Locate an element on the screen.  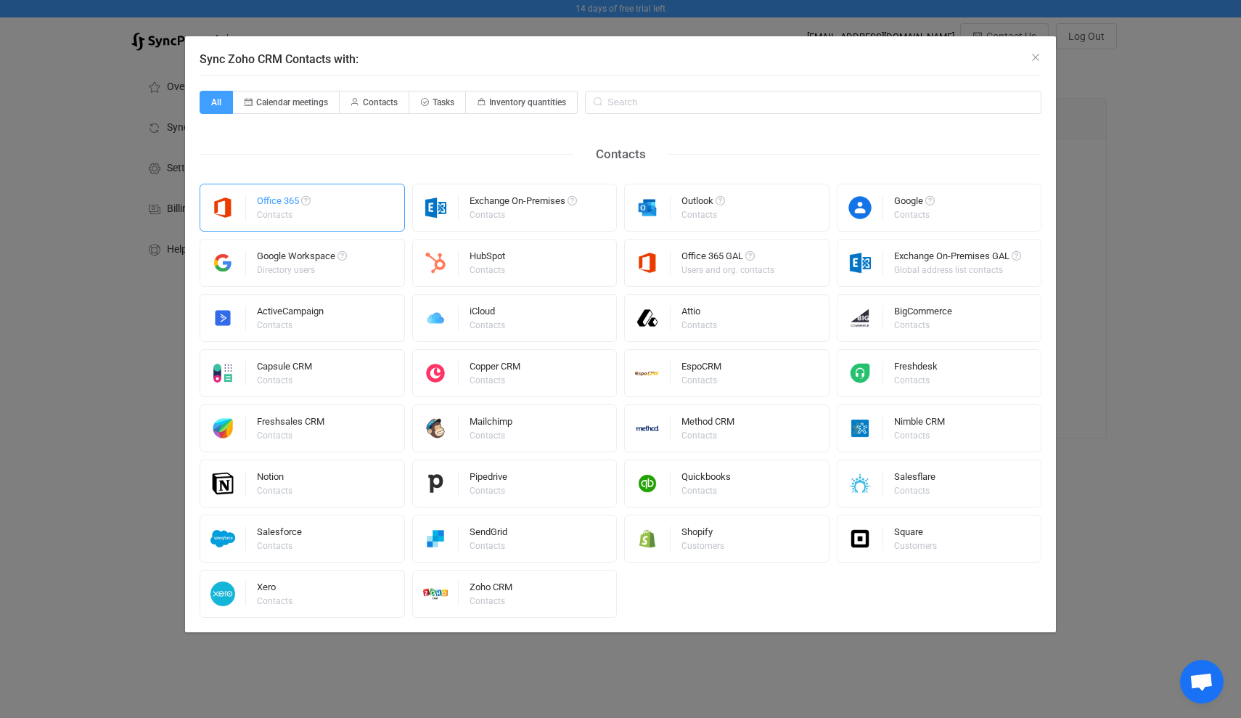
div: Attio is located at coordinates (700, 314).